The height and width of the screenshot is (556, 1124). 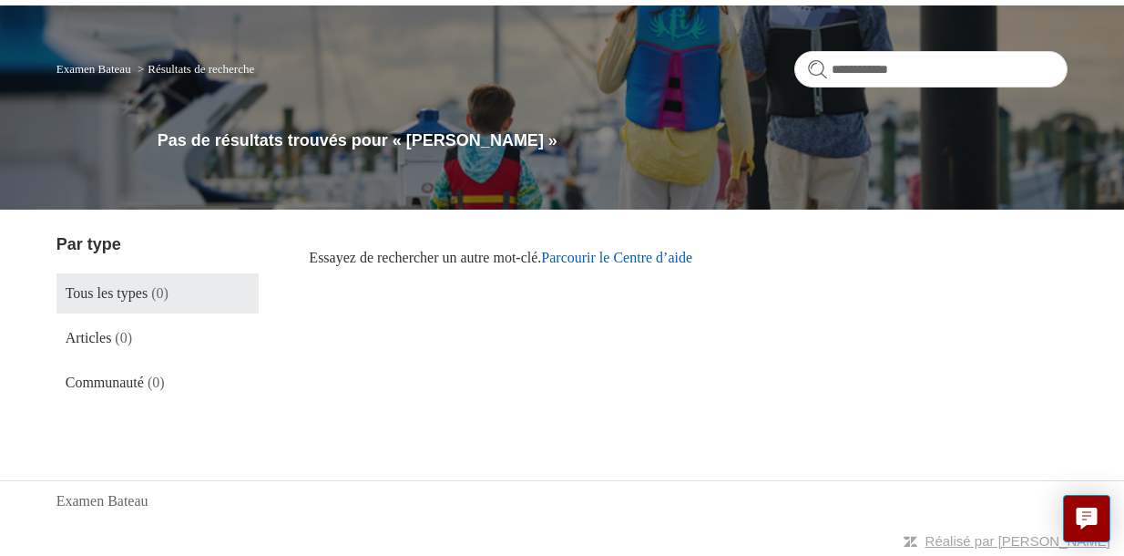 I want to click on div: Live chat, so click(x=1087, y=518).